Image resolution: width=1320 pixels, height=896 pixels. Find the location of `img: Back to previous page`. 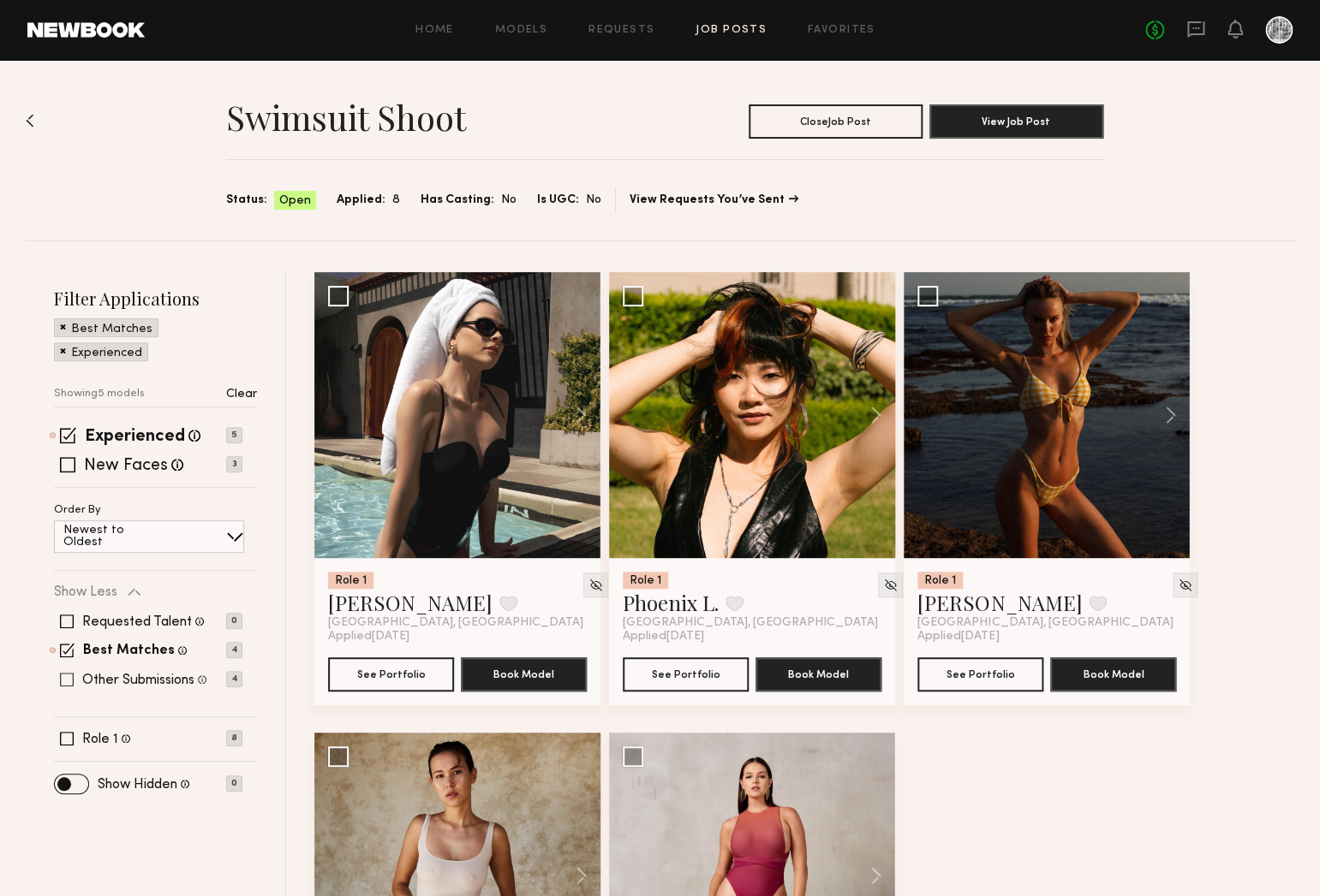

img: Back to previous page is located at coordinates (30, 121).